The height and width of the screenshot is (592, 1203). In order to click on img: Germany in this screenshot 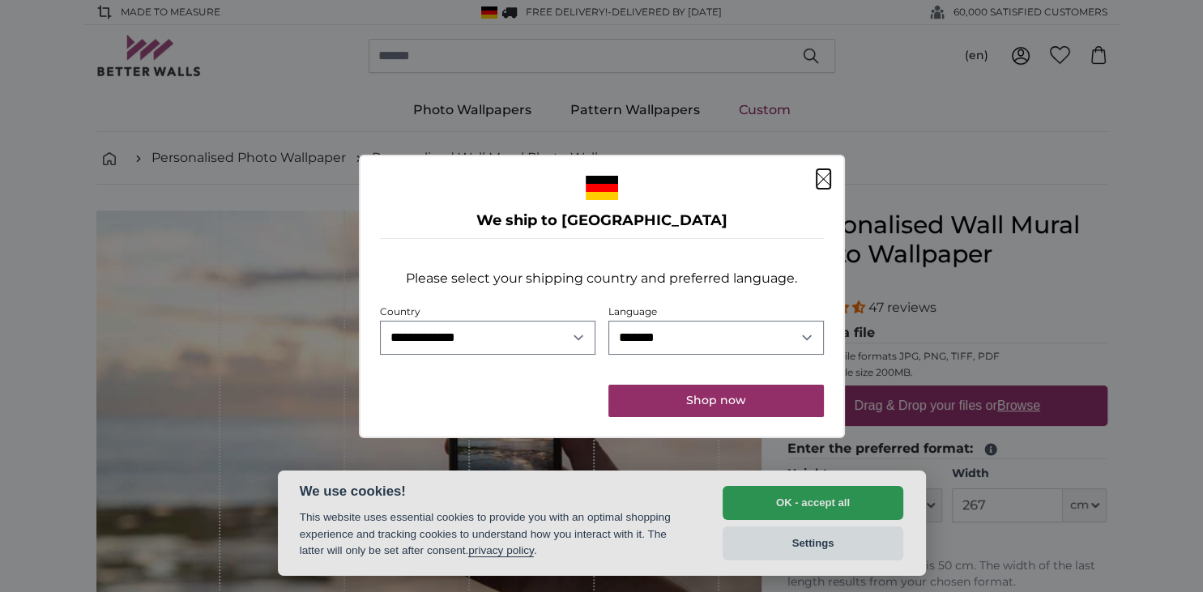, I will do `click(602, 188)`.